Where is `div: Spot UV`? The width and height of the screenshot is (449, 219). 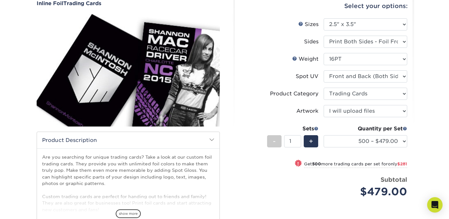 div: Spot UV is located at coordinates (307, 77).